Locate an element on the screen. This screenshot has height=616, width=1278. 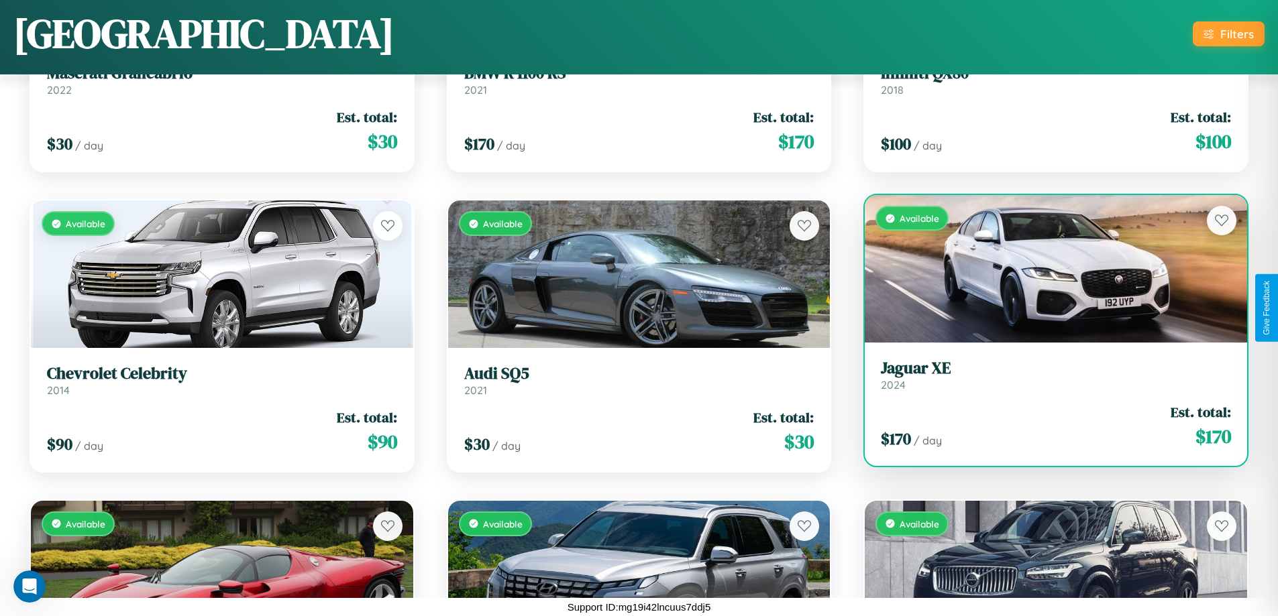
span: 2014 is located at coordinates (58, 390).